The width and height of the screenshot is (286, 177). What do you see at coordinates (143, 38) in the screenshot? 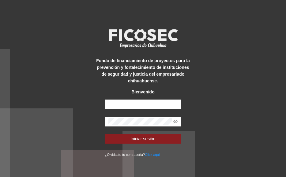
I see `img: logo` at bounding box center [143, 38].